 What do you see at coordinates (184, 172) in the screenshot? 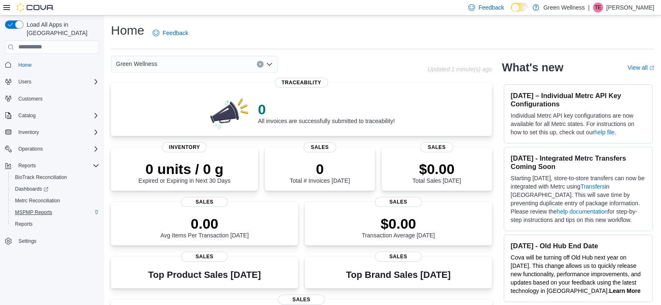
I see `div: Expired or Expiring in Next 30 Days` at bounding box center [184, 172].